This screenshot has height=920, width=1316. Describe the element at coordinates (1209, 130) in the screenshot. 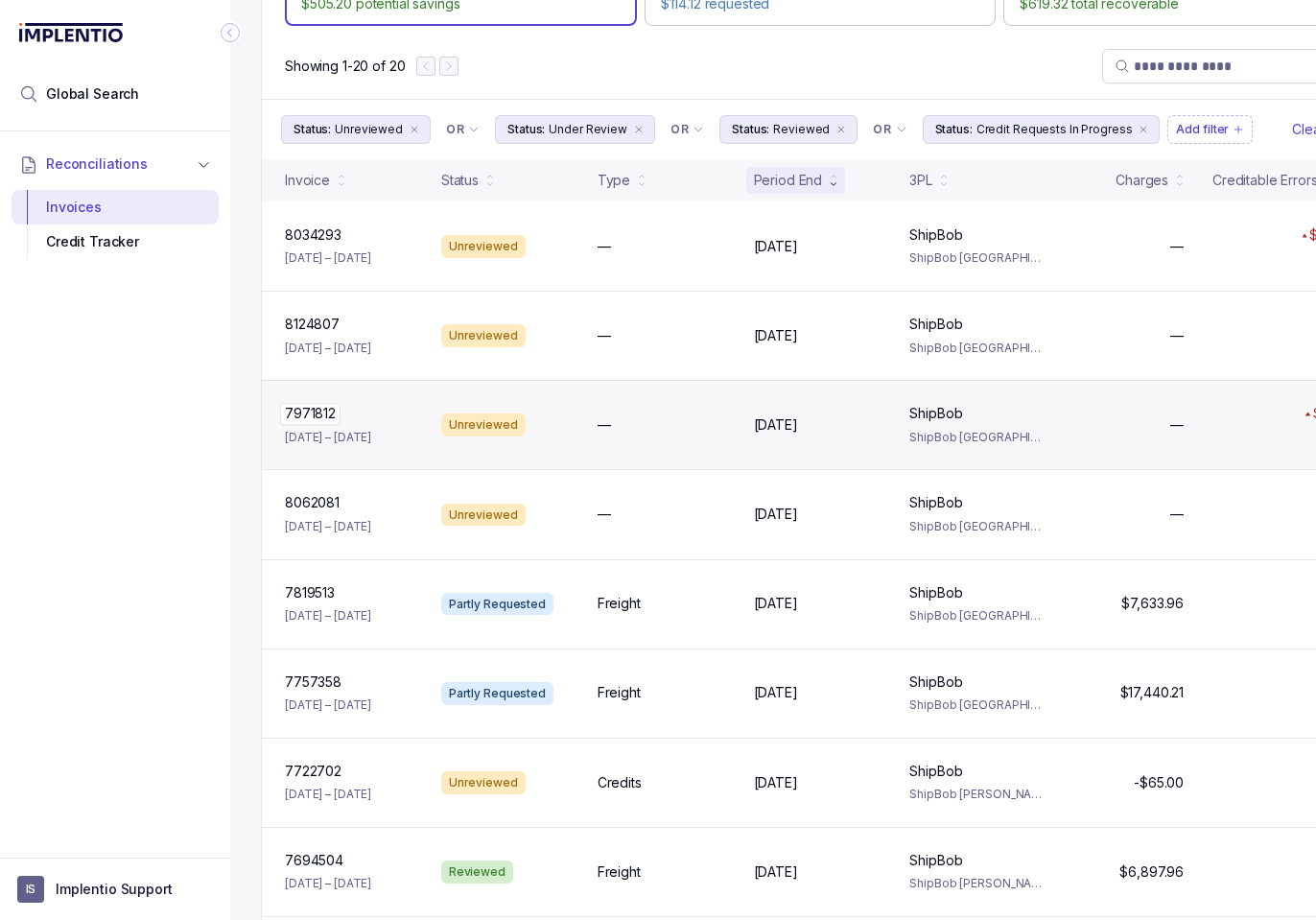

I see `li: Filter Chip Add filter` at that location.